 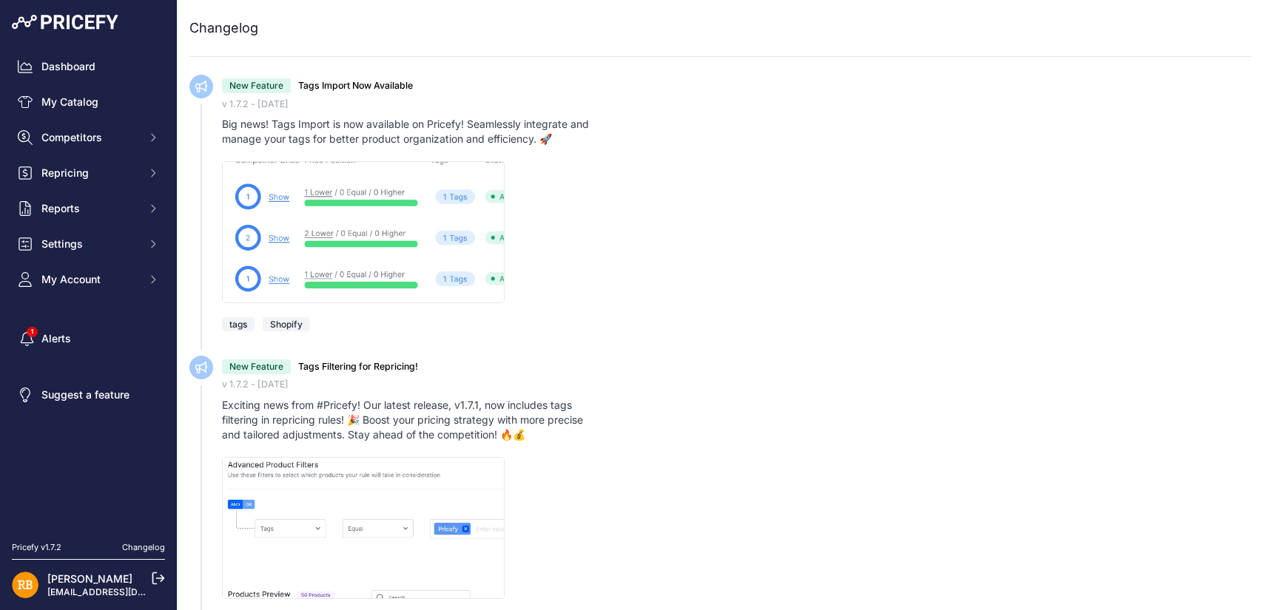 What do you see at coordinates (88, 102) in the screenshot?
I see `a: My Catalog` at bounding box center [88, 102].